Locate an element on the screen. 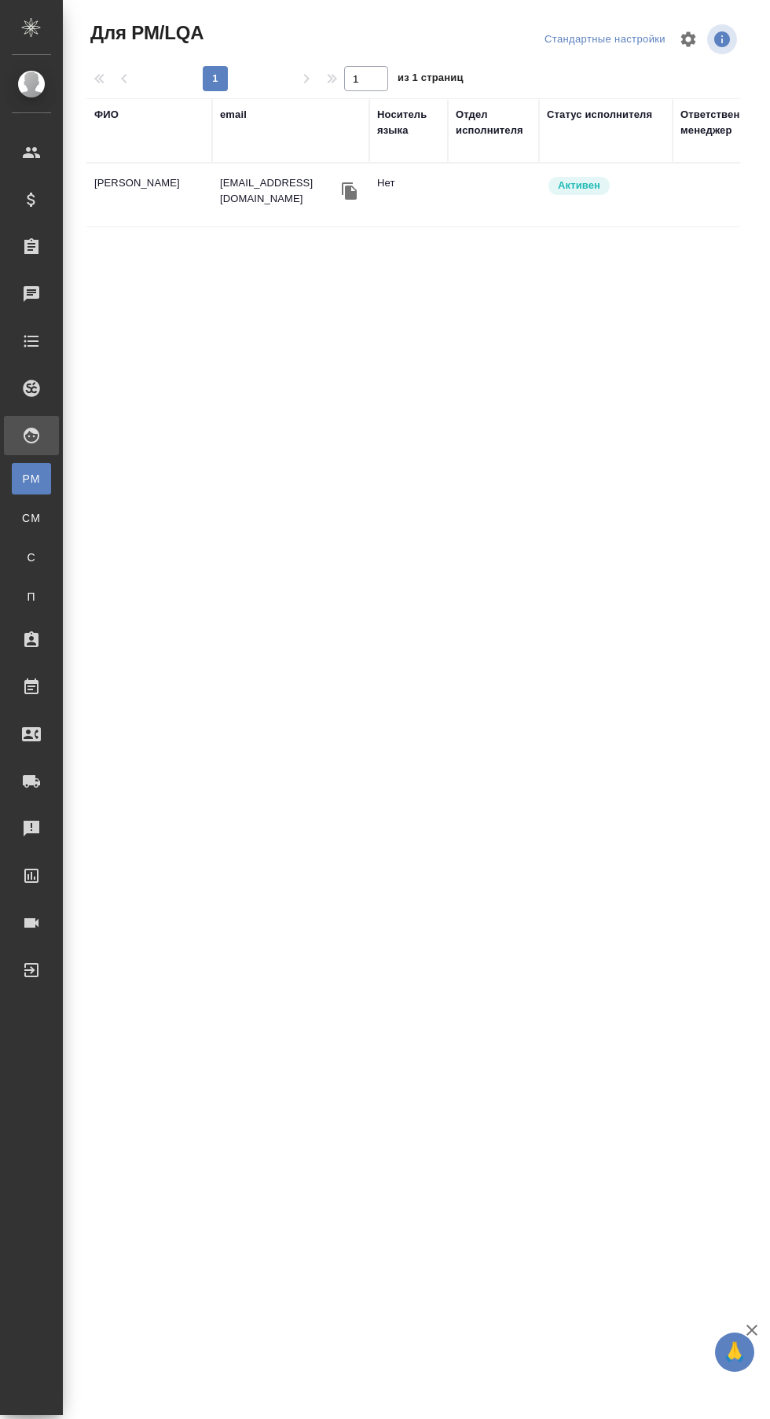 This screenshot has height=1419, width=770. p: Активен is located at coordinates (579, 186).